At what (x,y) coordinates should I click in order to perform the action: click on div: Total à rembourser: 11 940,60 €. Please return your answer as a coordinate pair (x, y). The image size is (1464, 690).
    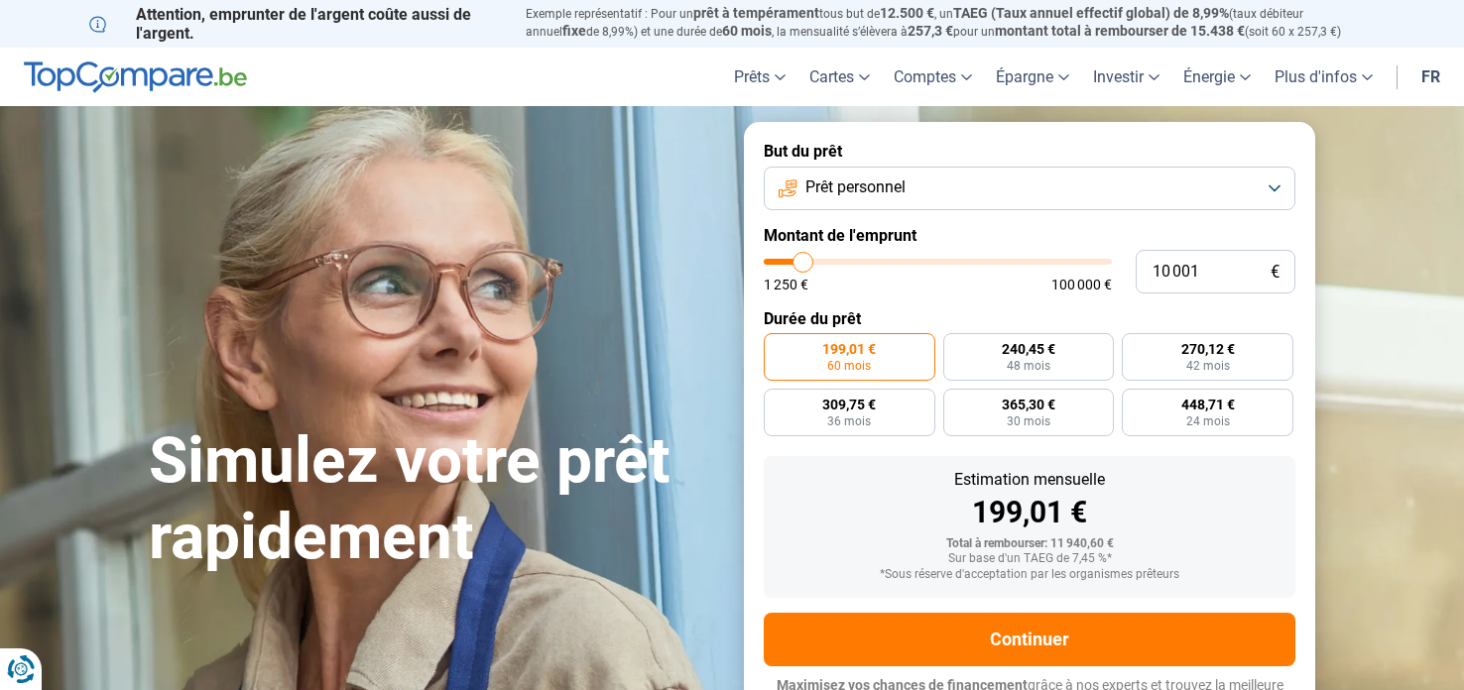
    Looking at the image, I should click on (1030, 545).